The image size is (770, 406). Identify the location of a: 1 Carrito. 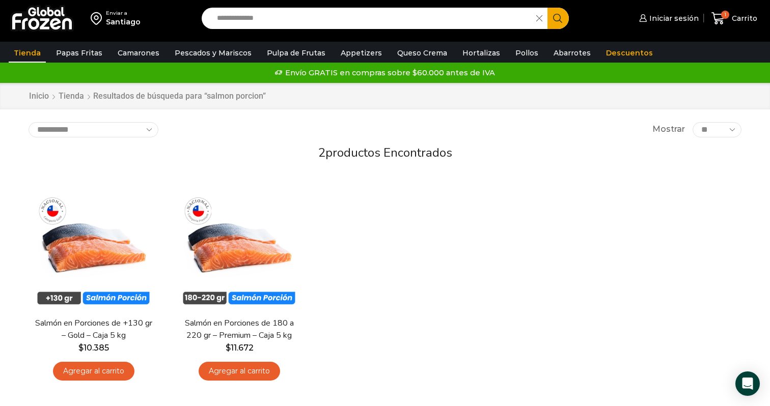
(734, 18).